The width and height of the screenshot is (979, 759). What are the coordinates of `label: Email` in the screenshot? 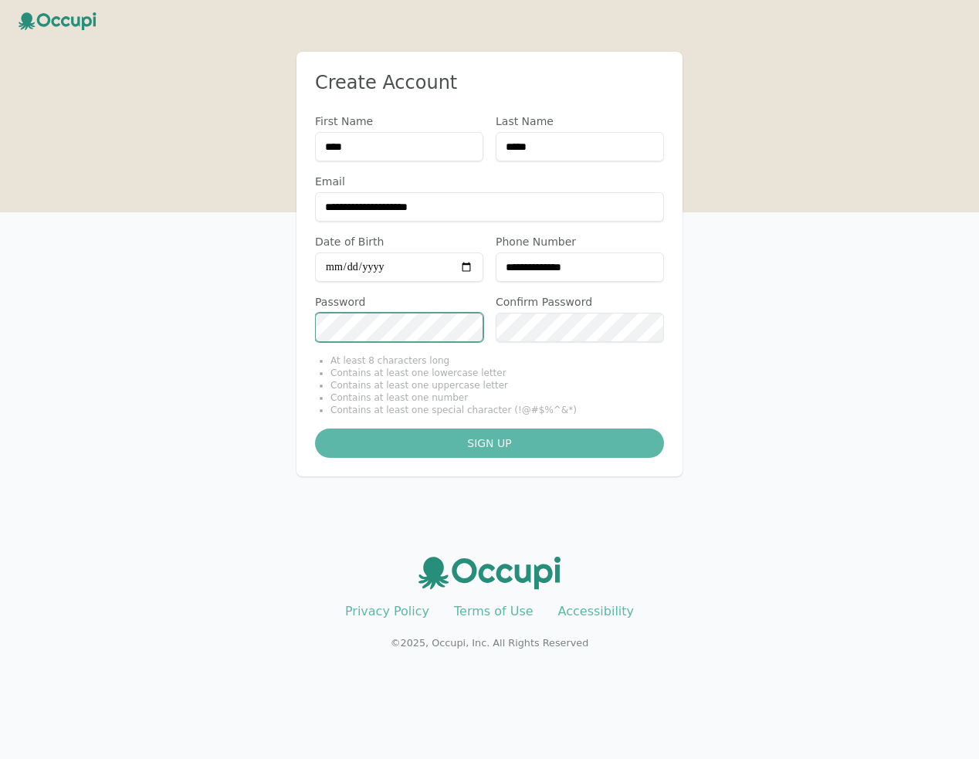 It's located at (490, 182).